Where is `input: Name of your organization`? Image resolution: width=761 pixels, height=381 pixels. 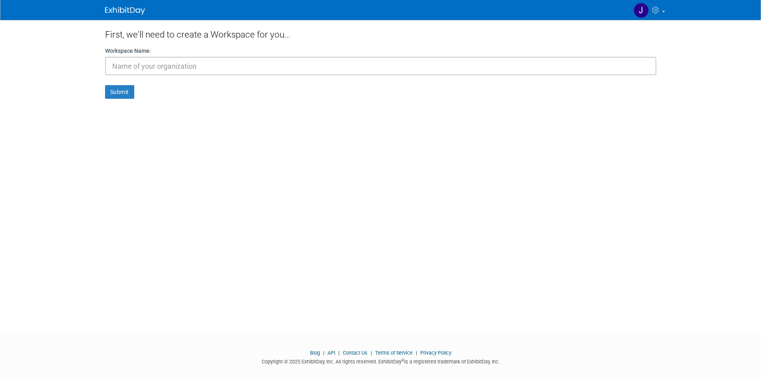
input: Name of your organization is located at coordinates (381, 66).